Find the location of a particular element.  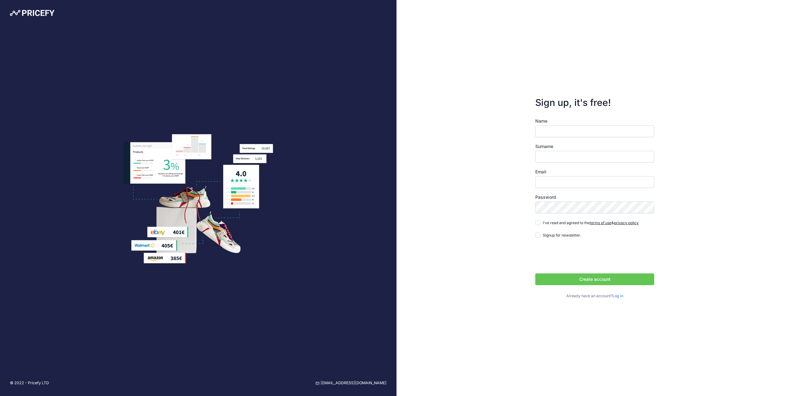

button: Create account is located at coordinates (595, 280).